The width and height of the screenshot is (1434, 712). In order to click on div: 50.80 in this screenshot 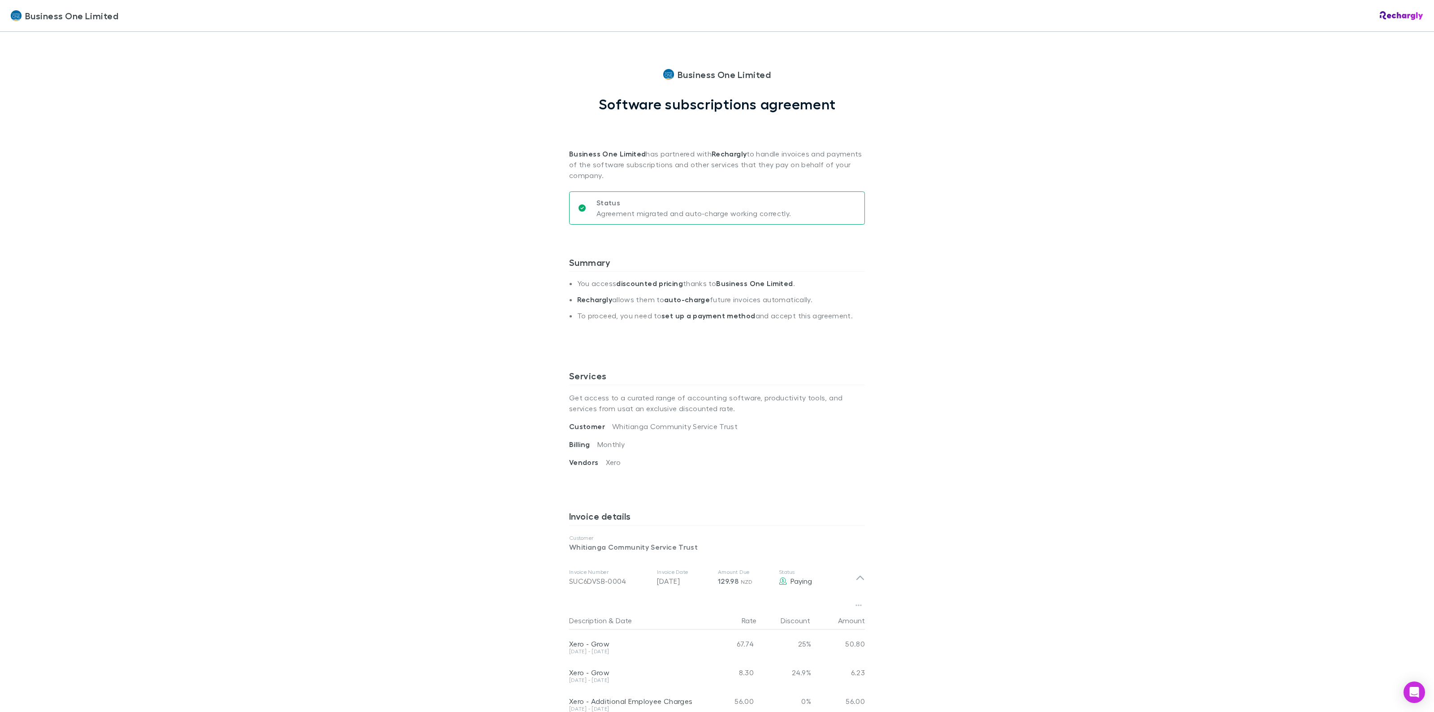, I will do `click(838, 644)`.